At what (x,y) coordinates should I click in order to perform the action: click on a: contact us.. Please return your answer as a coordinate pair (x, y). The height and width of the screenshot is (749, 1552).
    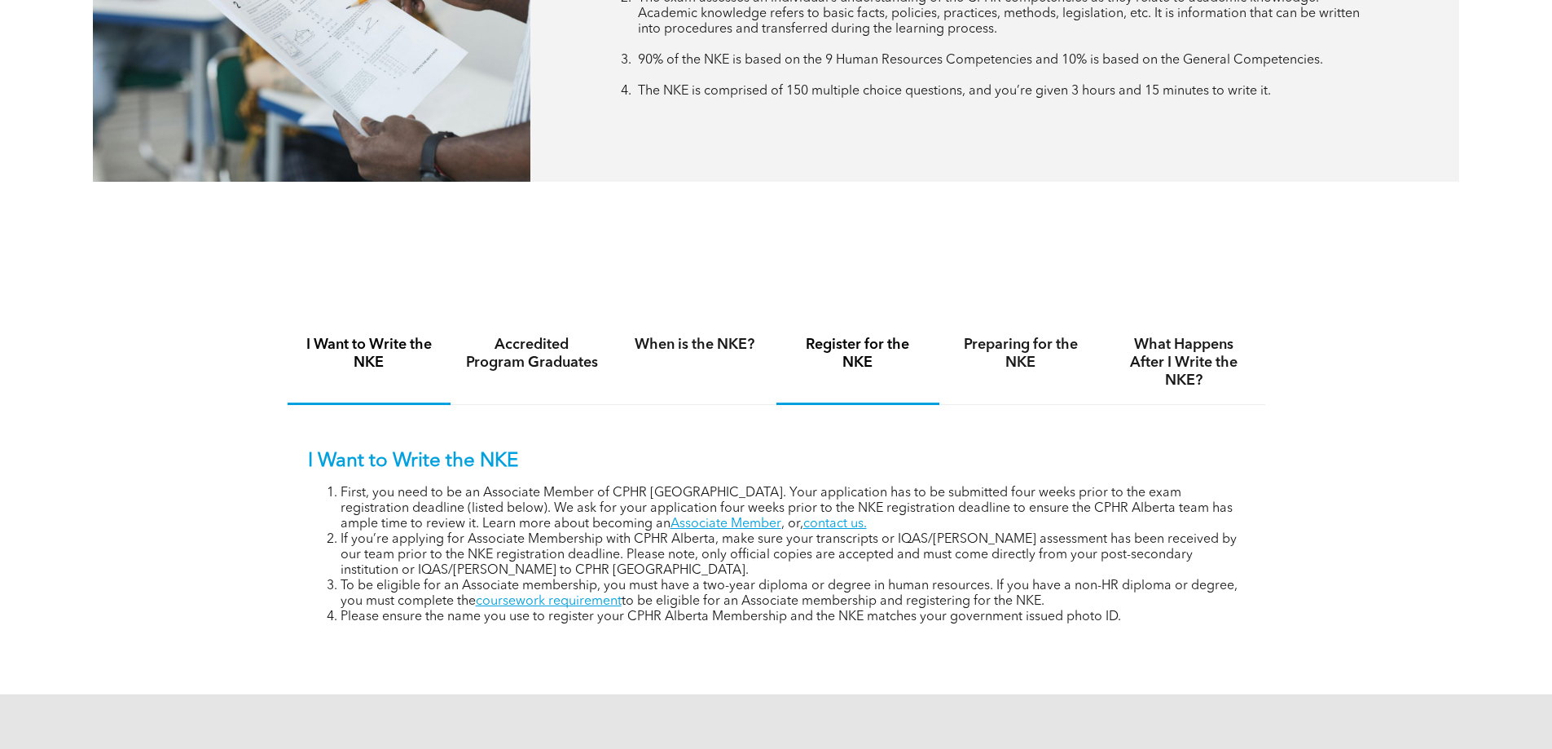
    Looking at the image, I should click on (835, 524).